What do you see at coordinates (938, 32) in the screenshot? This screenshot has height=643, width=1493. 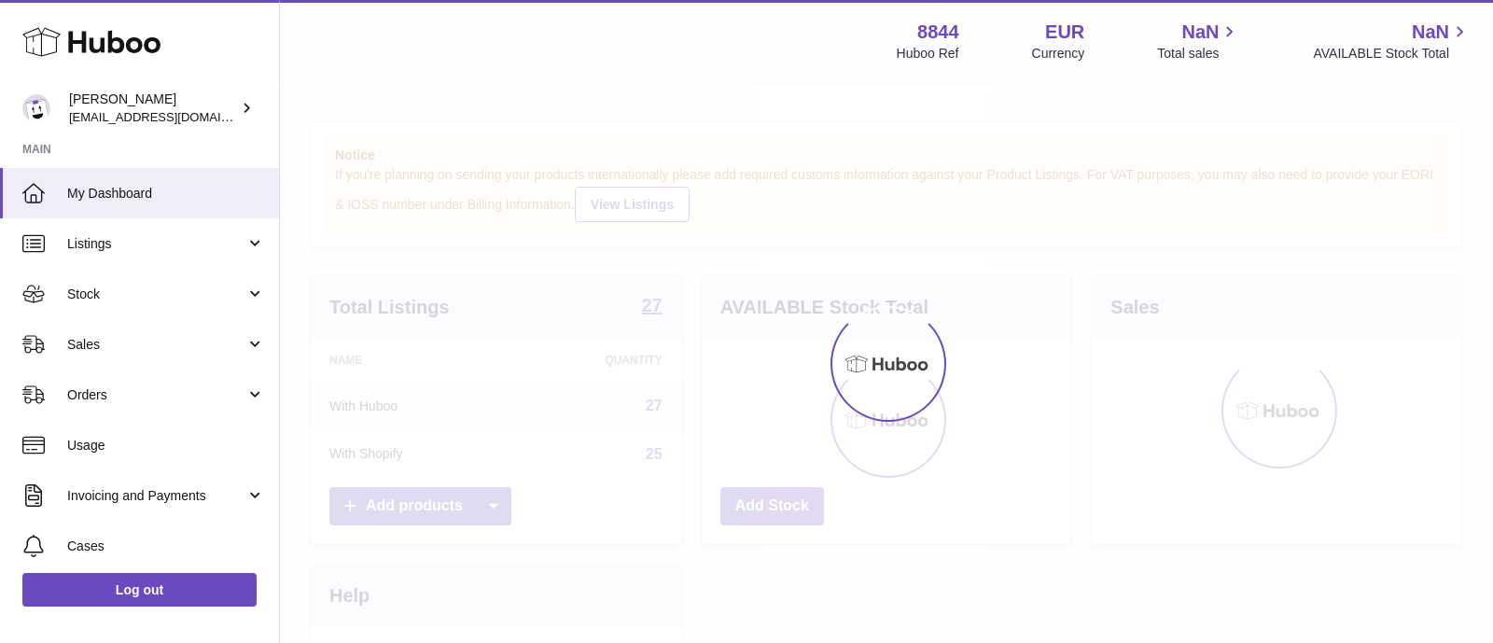 I see `strong: 8844` at bounding box center [938, 32].